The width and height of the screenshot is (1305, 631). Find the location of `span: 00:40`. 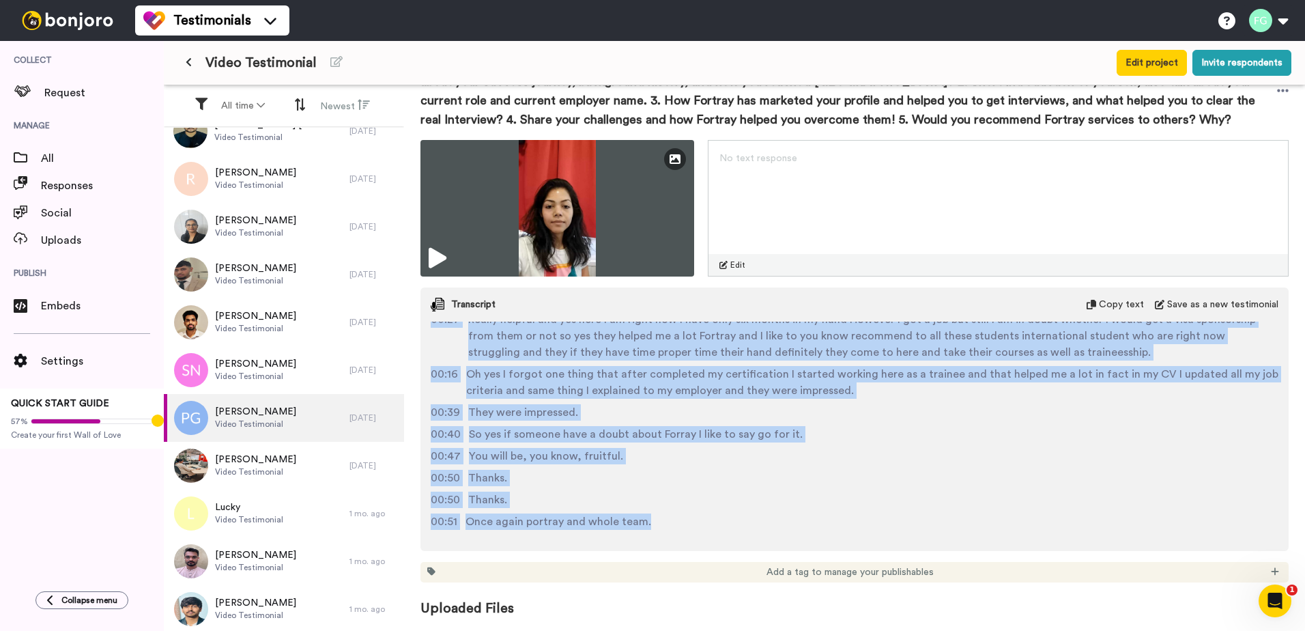

span: 00:40 is located at coordinates (446, 434).